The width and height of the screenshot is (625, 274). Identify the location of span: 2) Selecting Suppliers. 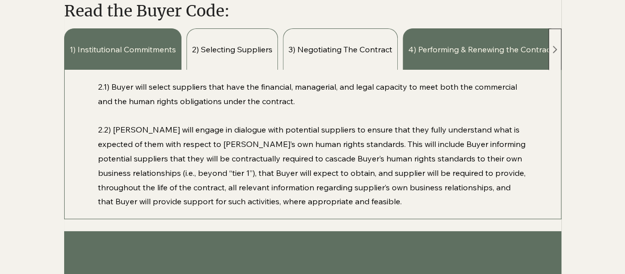
(232, 49).